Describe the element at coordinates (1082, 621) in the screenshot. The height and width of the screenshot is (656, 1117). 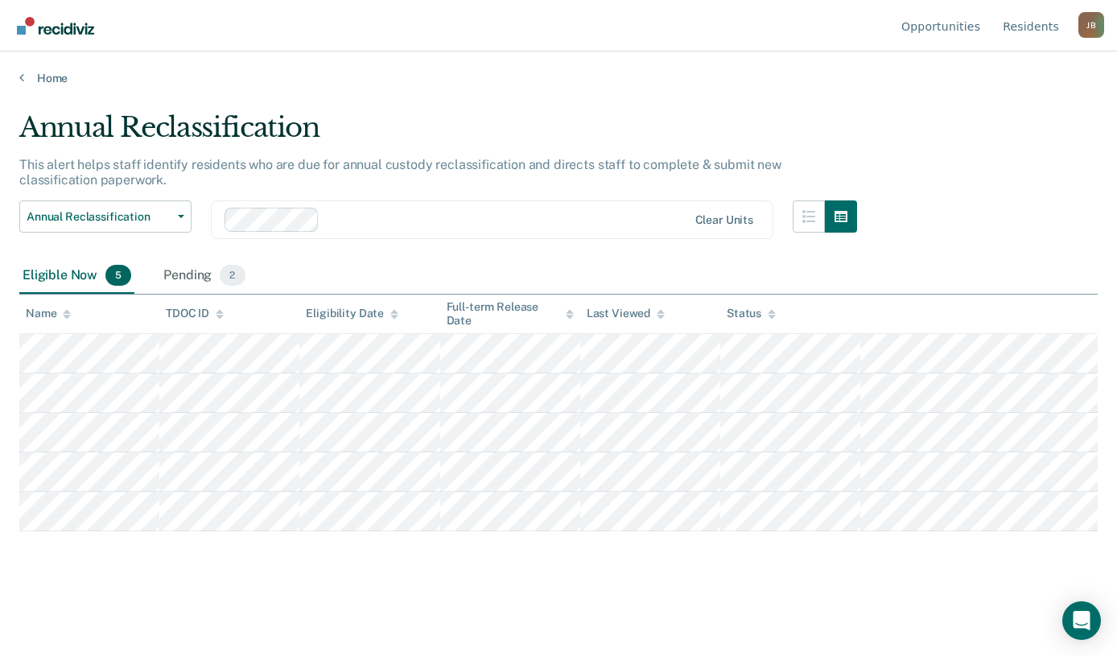
I see `div: Open Intercom Messenger` at that location.